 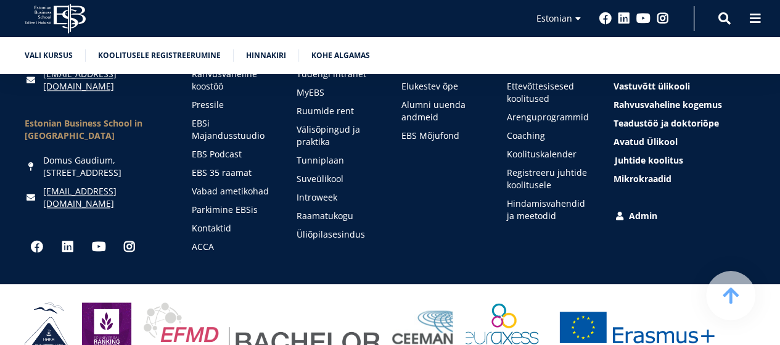 I want to click on span: Vastuvõtt ülikooli, so click(x=652, y=86).